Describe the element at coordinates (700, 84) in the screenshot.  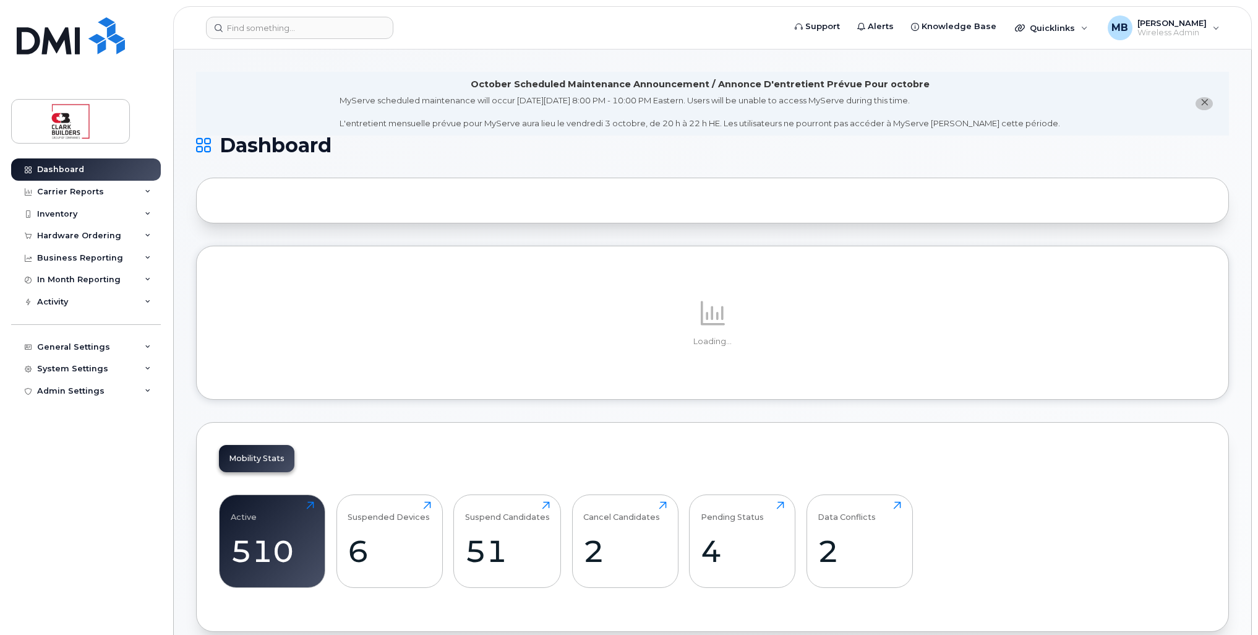
I see `div: October Scheduled Maintenance Announcement / Annonce D'entretient Prévue Pour octobre` at that location.